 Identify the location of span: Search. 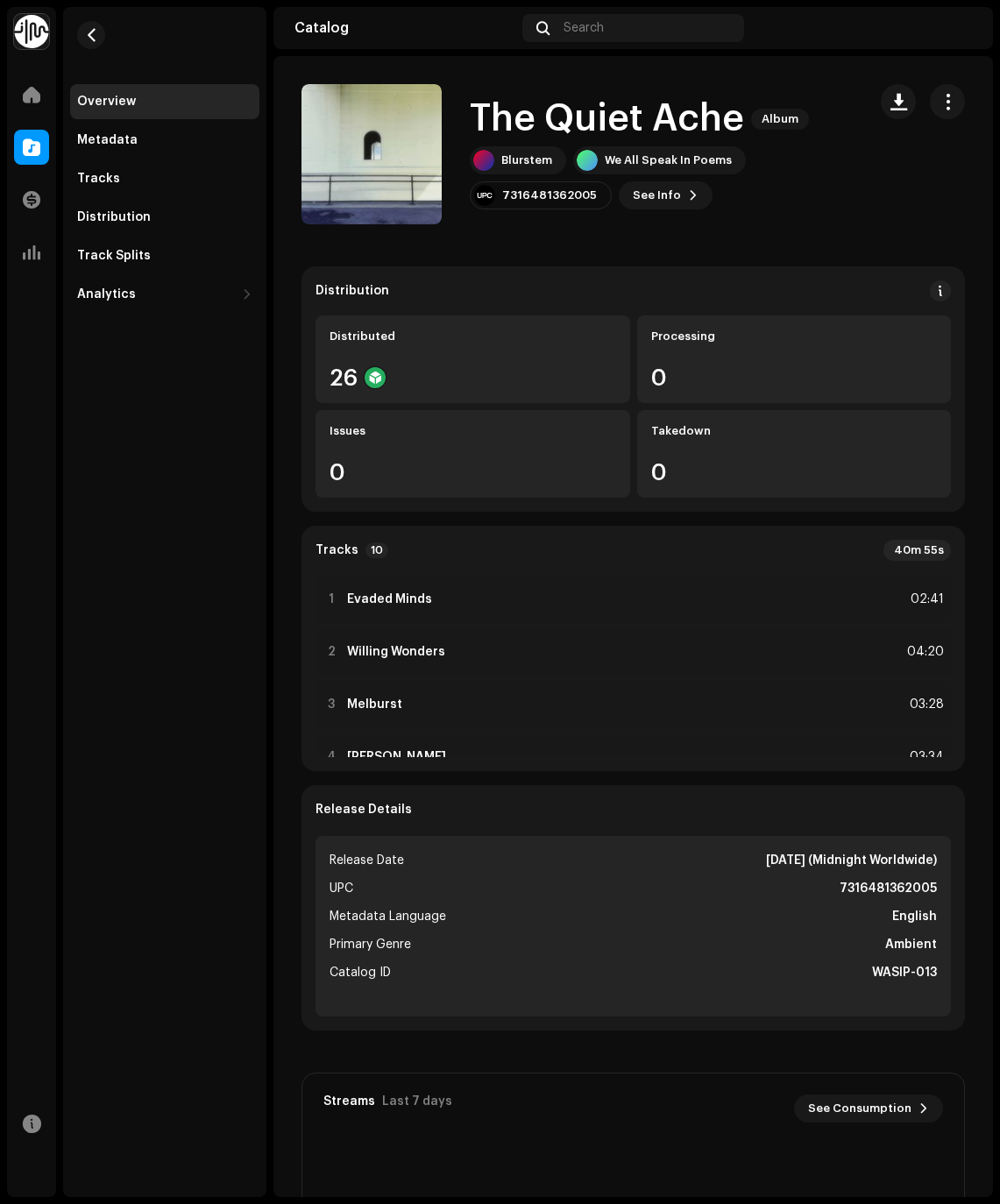
(584, 28).